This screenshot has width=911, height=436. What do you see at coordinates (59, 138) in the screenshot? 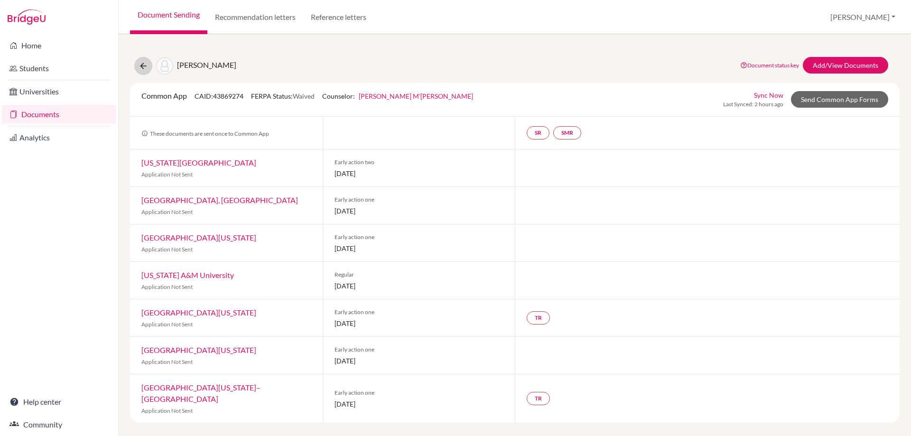
I see `a: Analytics` at bounding box center [59, 138].